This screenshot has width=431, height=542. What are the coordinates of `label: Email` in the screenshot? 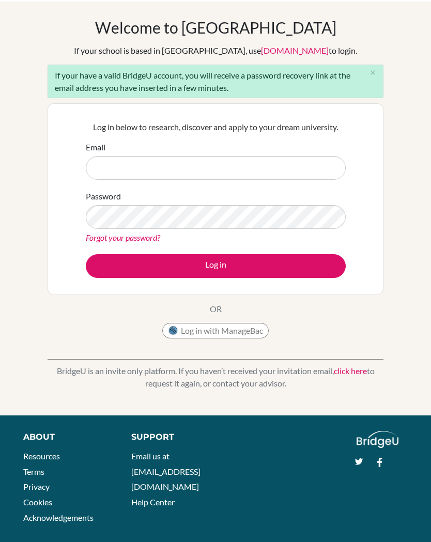 It's located at (96, 146).